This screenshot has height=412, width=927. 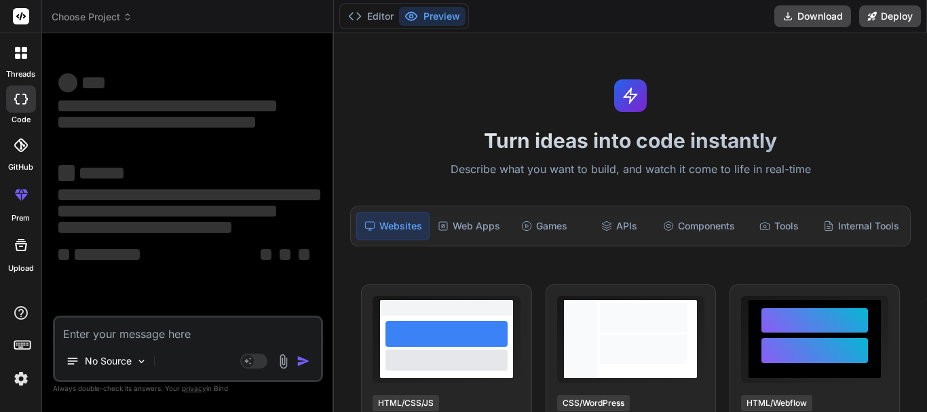 What do you see at coordinates (813, 16) in the screenshot?
I see `button: Download` at bounding box center [813, 16].